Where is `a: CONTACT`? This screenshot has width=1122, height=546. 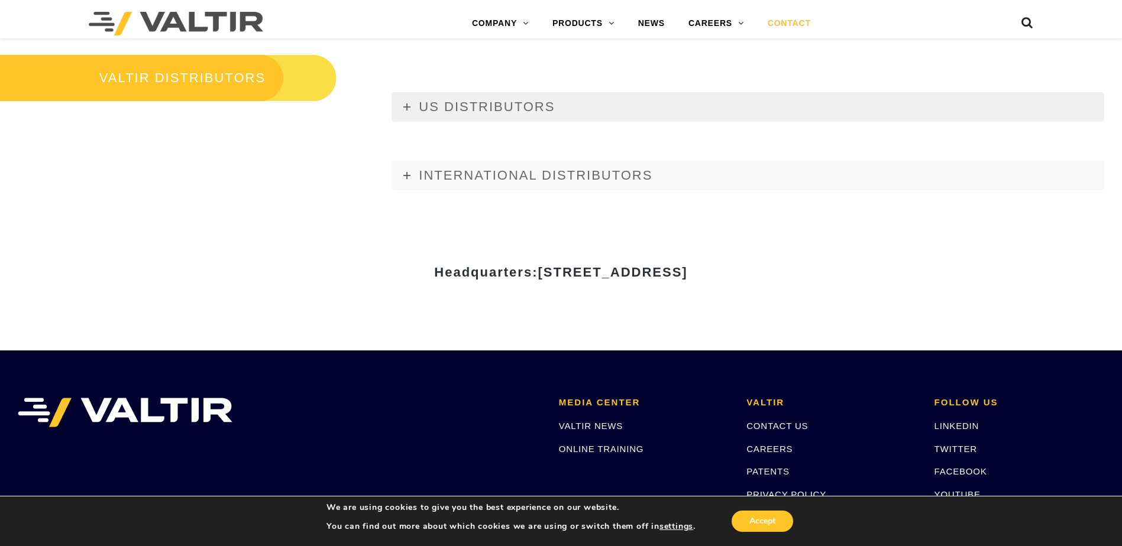 a: CONTACT is located at coordinates (789, 24).